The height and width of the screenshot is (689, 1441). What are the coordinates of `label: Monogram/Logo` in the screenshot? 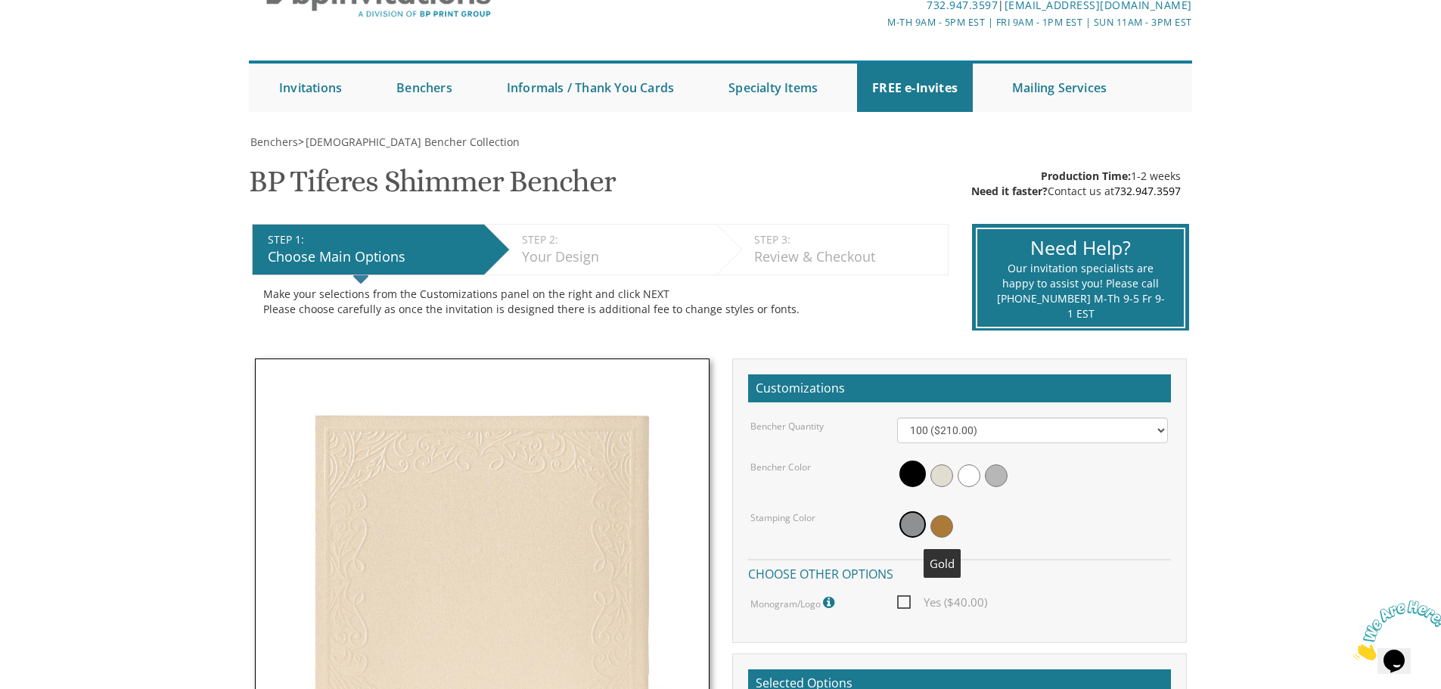 It's located at (794, 603).